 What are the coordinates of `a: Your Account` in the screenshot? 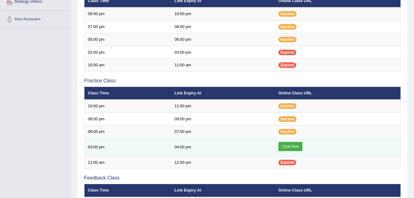 It's located at (35, 18).